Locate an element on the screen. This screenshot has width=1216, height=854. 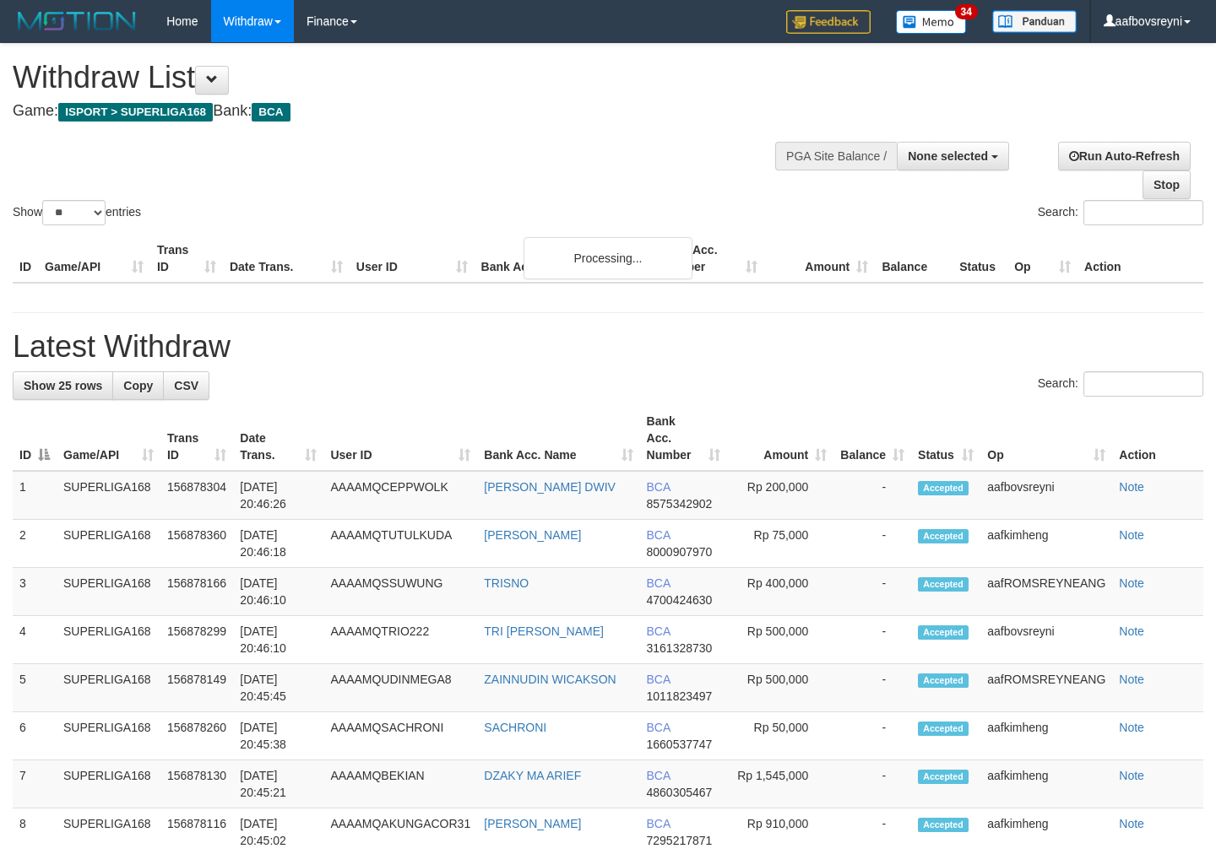
td: 156878260 is located at coordinates (197, 736).